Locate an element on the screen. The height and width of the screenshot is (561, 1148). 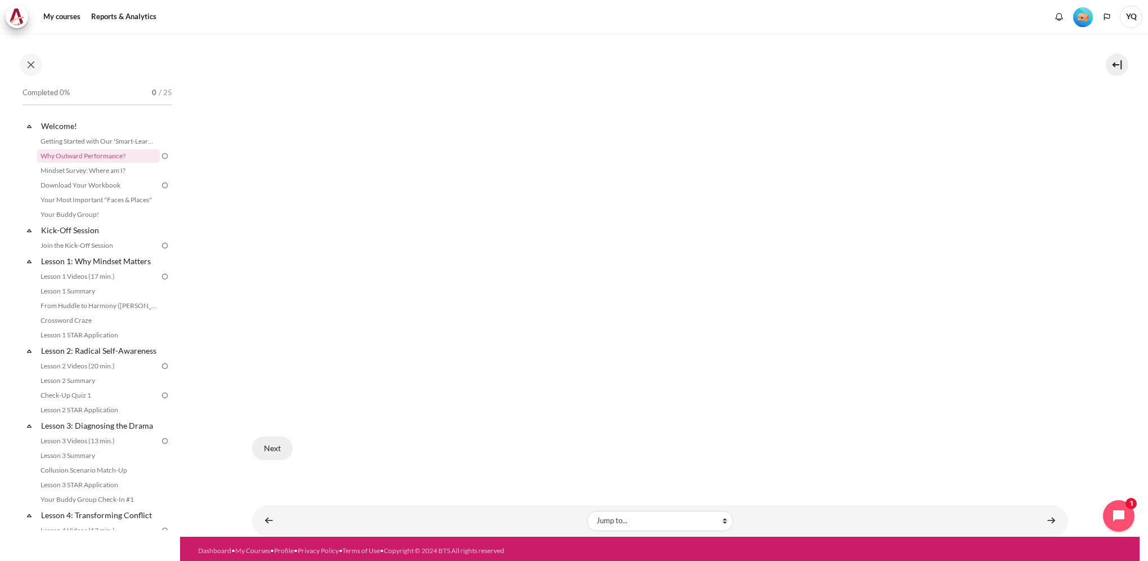
a: Level #1 is located at coordinates (1083, 16).